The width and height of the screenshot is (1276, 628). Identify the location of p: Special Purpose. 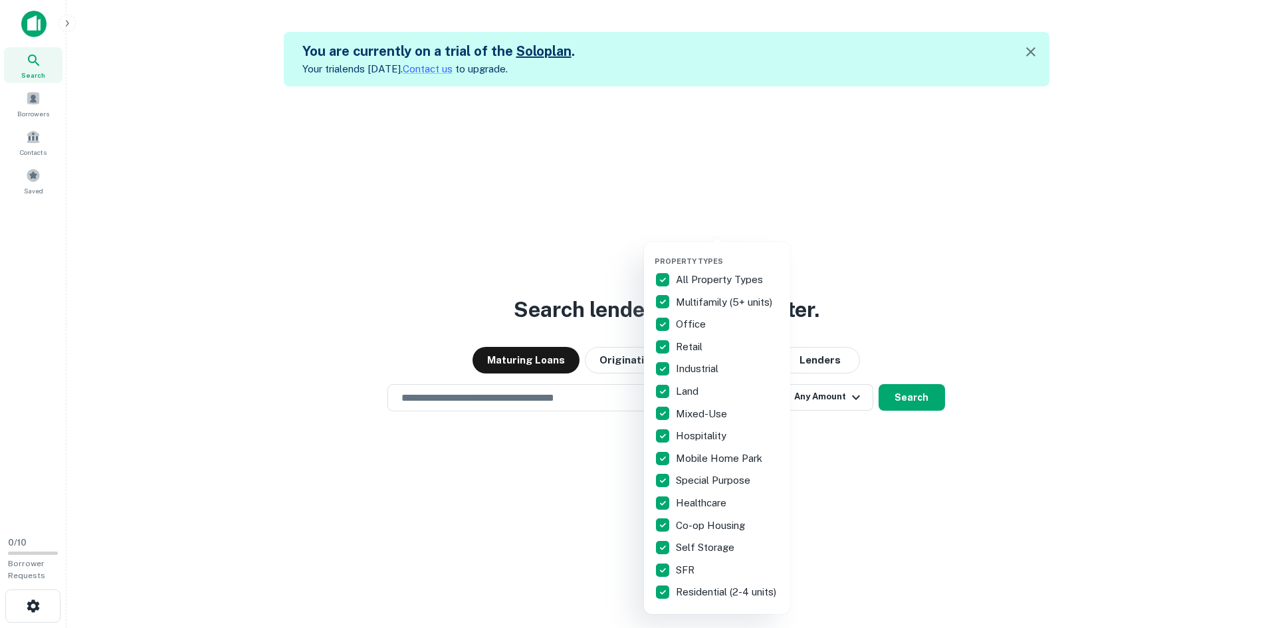
(714, 480).